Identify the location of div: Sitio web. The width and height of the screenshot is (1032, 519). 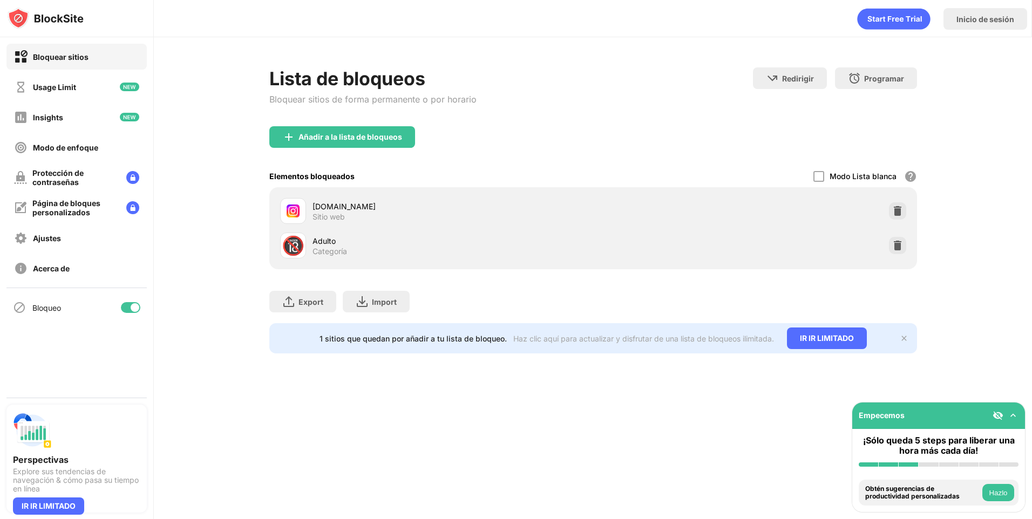
(329, 217).